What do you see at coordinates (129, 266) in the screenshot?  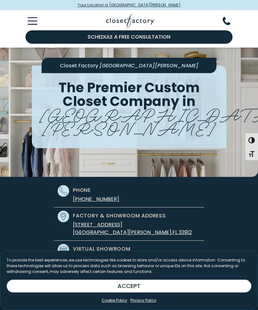 I see `p: To provide the best experiences, we use technologies like cookies to store and/or access device i...` at bounding box center [129, 266].